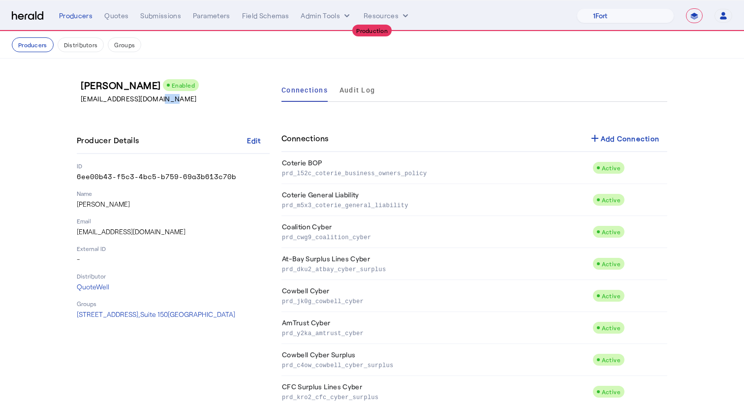 The image size is (744, 405). Describe the element at coordinates (81, 45) in the screenshot. I see `button: Distributors` at that location.